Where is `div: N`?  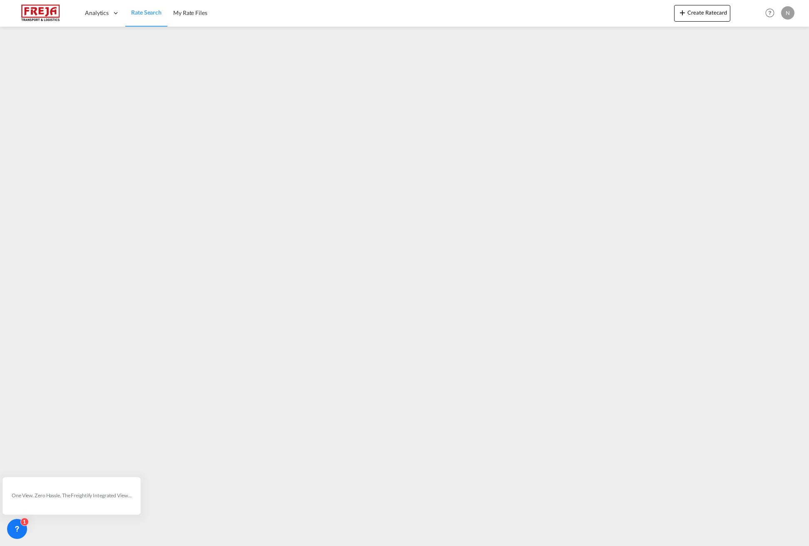
div: N is located at coordinates (788, 13).